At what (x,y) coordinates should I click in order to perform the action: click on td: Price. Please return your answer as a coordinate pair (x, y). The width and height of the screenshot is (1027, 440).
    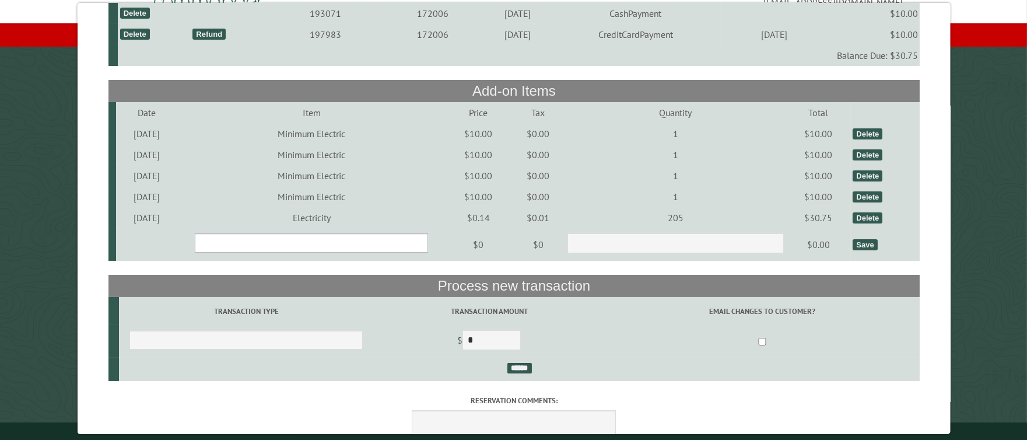
    Looking at the image, I should click on (478, 113).